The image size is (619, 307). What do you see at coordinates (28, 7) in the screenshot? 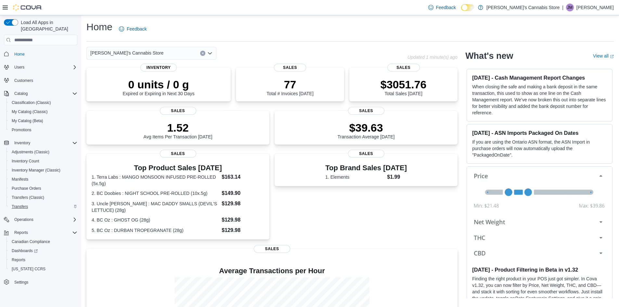
I see `img: Cova` at bounding box center [28, 7].